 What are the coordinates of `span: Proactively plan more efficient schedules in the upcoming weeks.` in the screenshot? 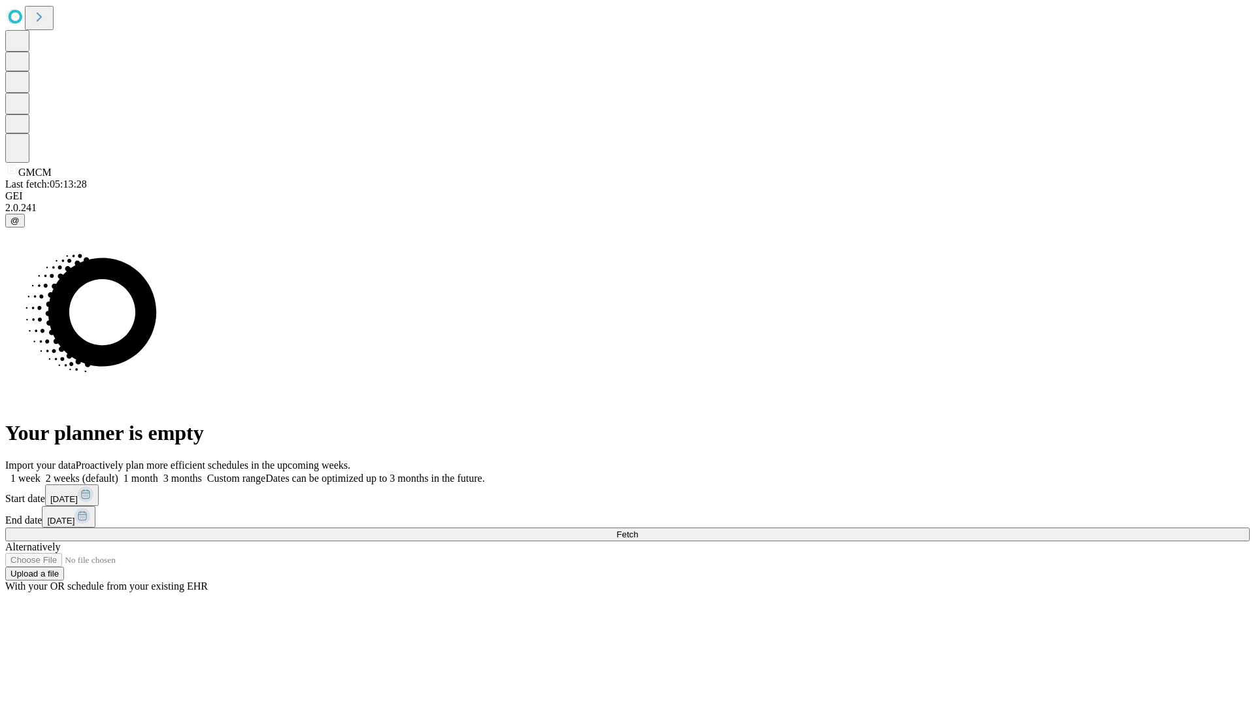 It's located at (213, 465).